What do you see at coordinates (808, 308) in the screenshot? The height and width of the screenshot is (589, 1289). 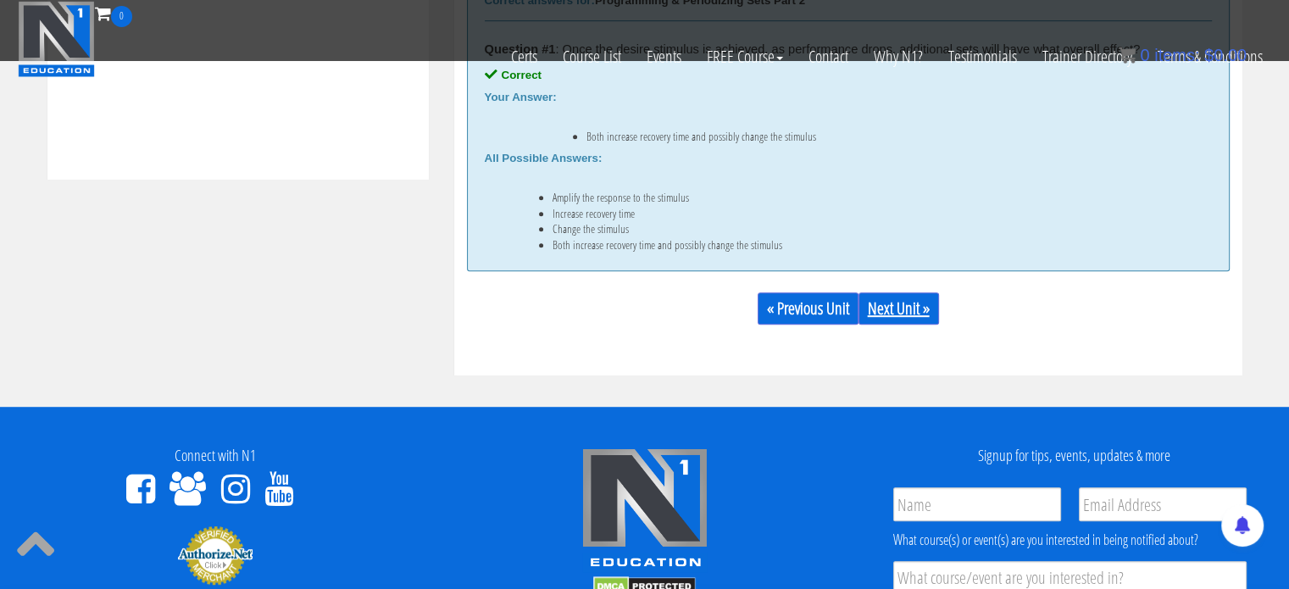 I see `a: « Previous Unit` at bounding box center [808, 308].